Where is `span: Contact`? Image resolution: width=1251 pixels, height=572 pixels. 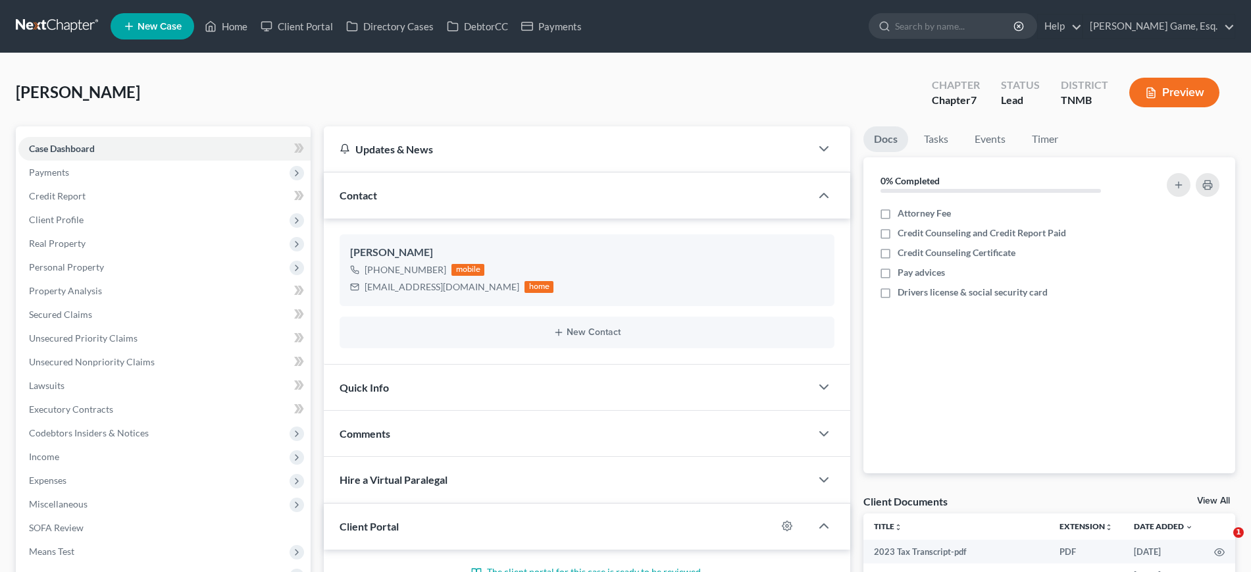
span: Contact is located at coordinates (358, 195).